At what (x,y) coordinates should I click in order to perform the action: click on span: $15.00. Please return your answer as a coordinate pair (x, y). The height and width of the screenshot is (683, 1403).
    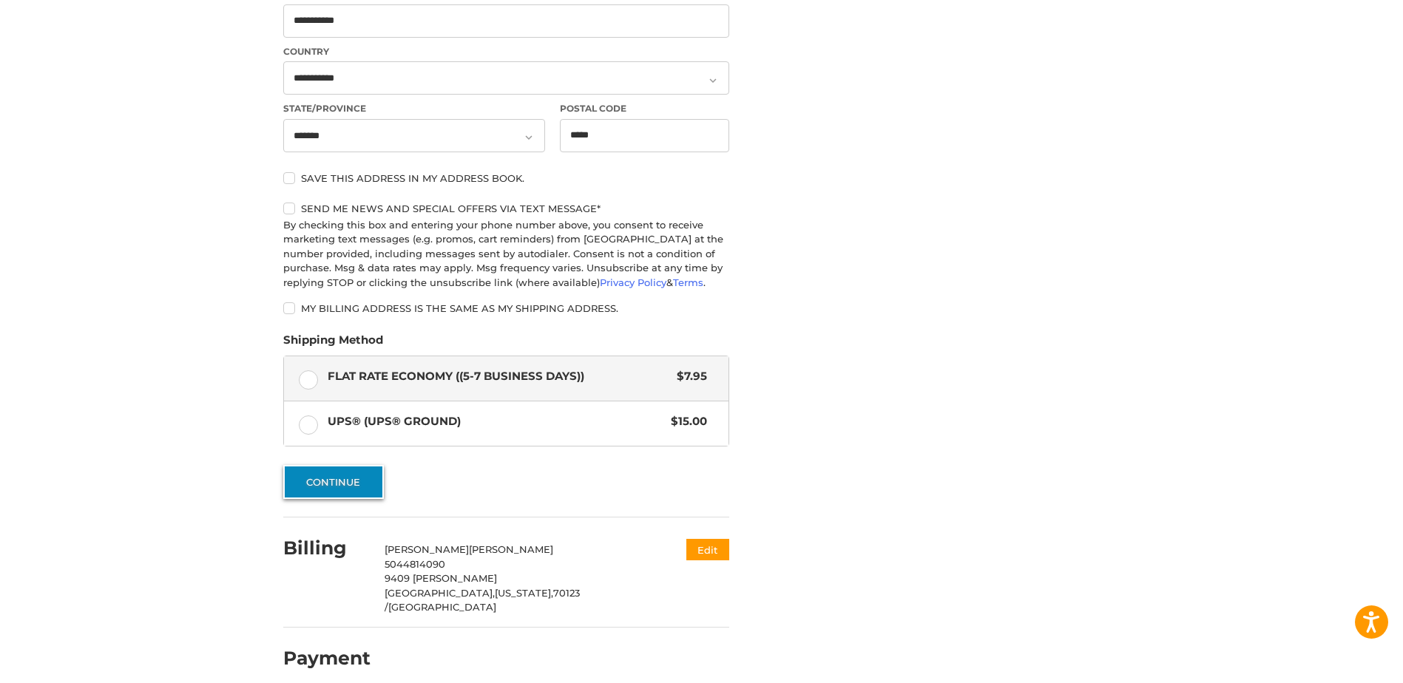
    Looking at the image, I should click on (685, 422).